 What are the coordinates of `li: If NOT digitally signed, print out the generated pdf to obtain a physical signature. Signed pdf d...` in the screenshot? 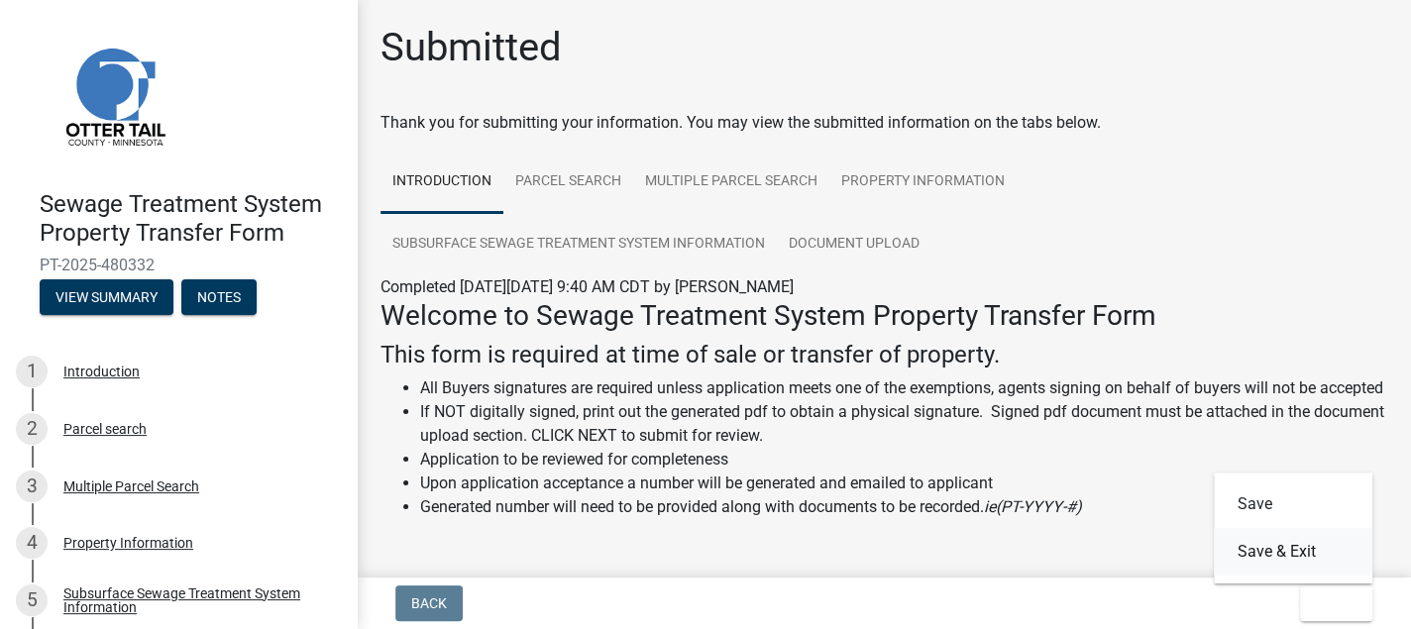 It's located at (904, 424).